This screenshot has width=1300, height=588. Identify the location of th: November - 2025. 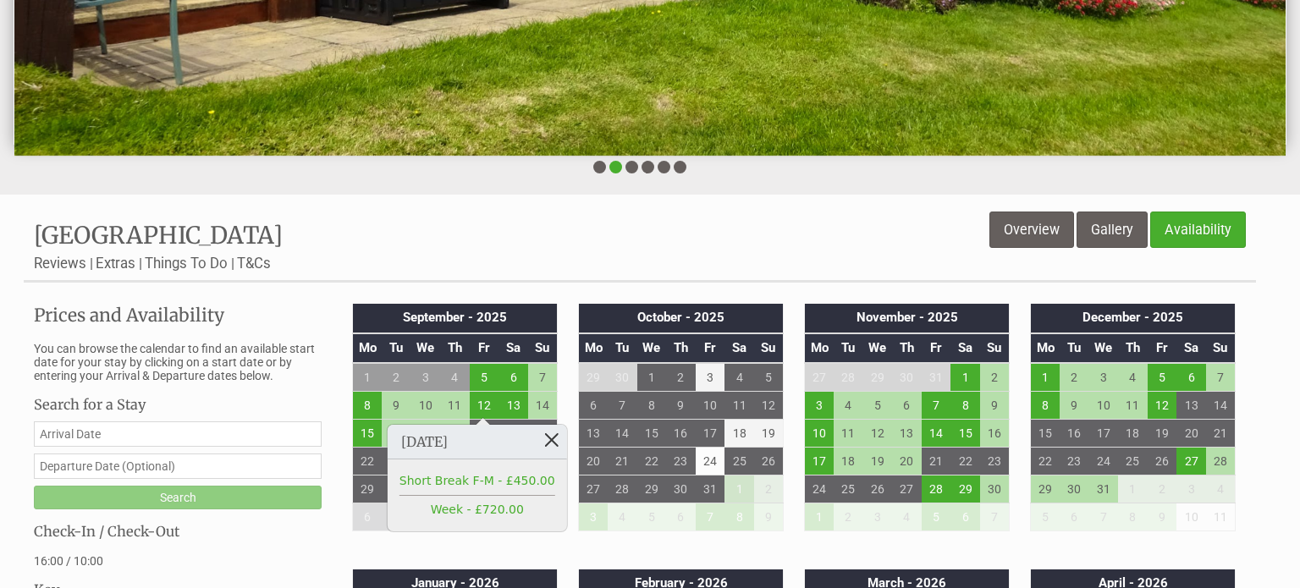
(907, 318).